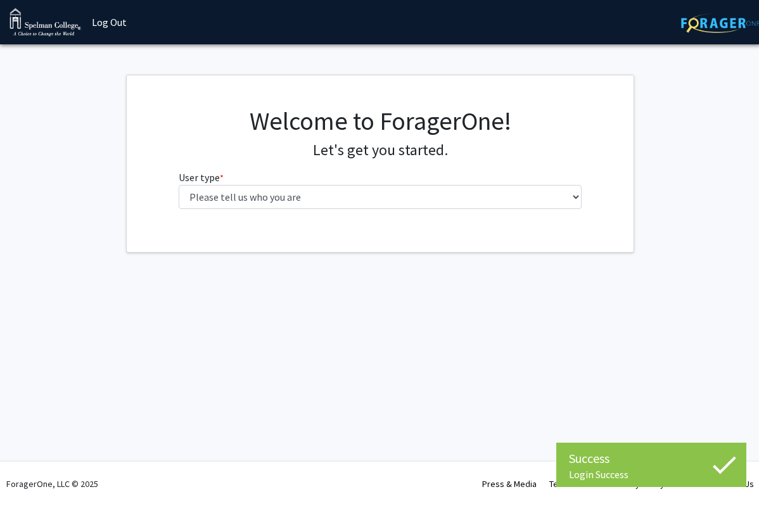  What do you see at coordinates (380, 121) in the screenshot?
I see `h1: Welcome to ForagerOne!` at bounding box center [380, 121].